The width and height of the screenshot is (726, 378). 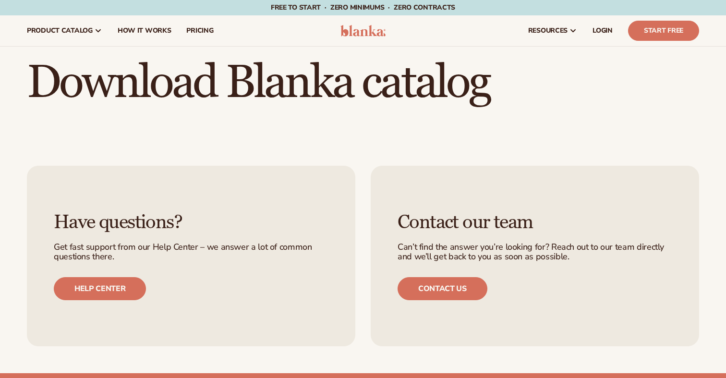 What do you see at coordinates (442, 288) in the screenshot?
I see `a: Contact us` at bounding box center [442, 288].